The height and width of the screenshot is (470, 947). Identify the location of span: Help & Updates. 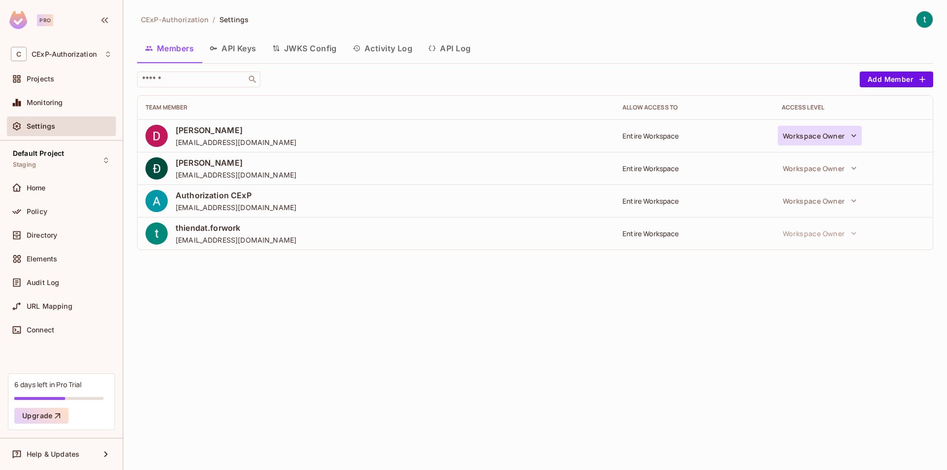
(53, 454).